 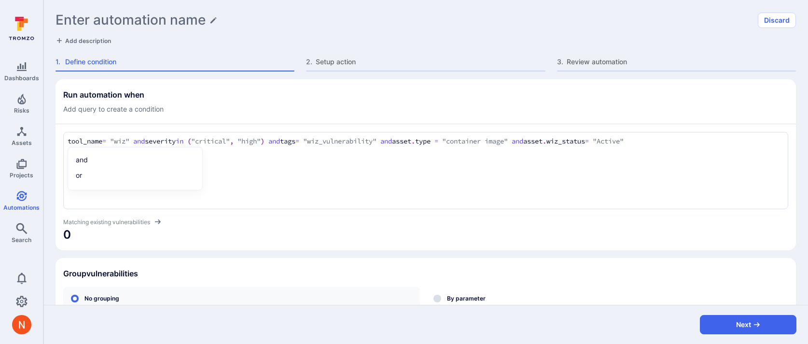 I want to click on button: Next, so click(x=748, y=324).